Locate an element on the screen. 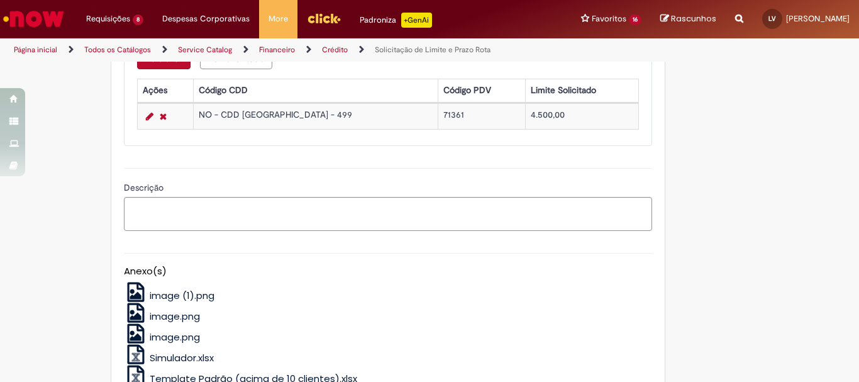 This screenshot has width=859, height=382. a: Remover linha 1 is located at coordinates (163, 116).